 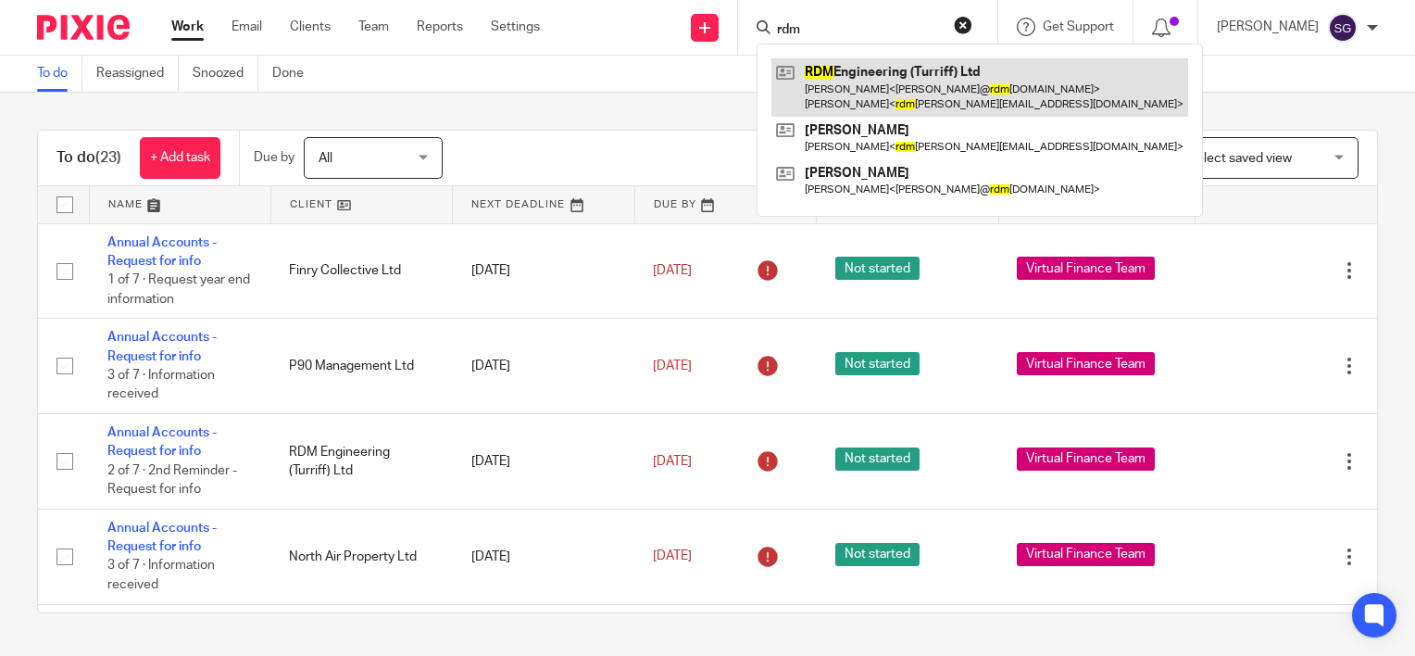 What do you see at coordinates (59, 73) in the screenshot?
I see `a: To do` at bounding box center [59, 73].